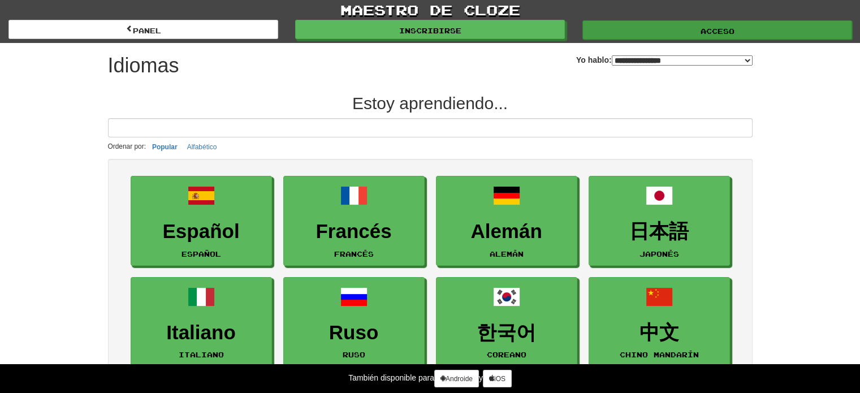 This screenshot has height=393, width=860. Describe the element at coordinates (202, 146) in the screenshot. I see `button: Alfabético` at that location.